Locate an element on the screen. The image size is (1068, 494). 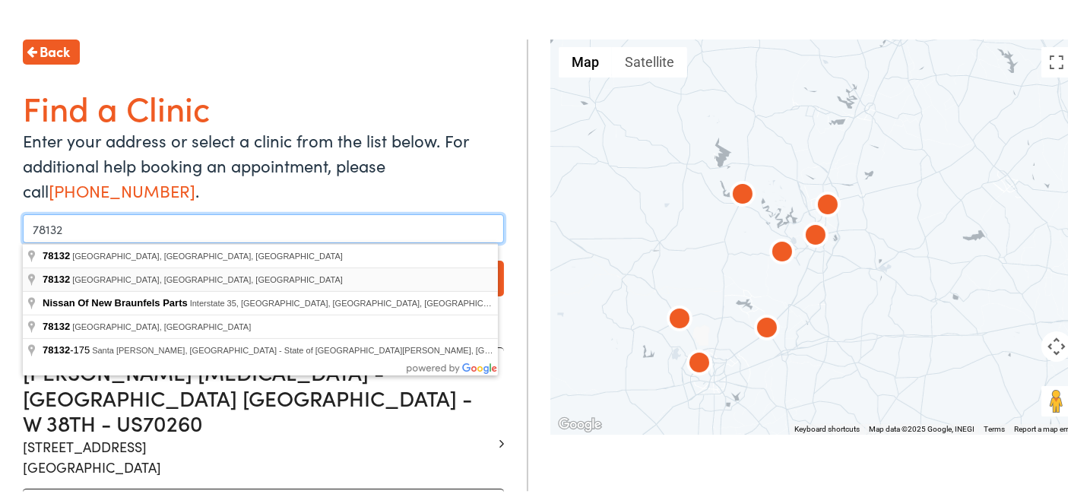
a: Terms (opens in new tab) is located at coordinates (994, 426).